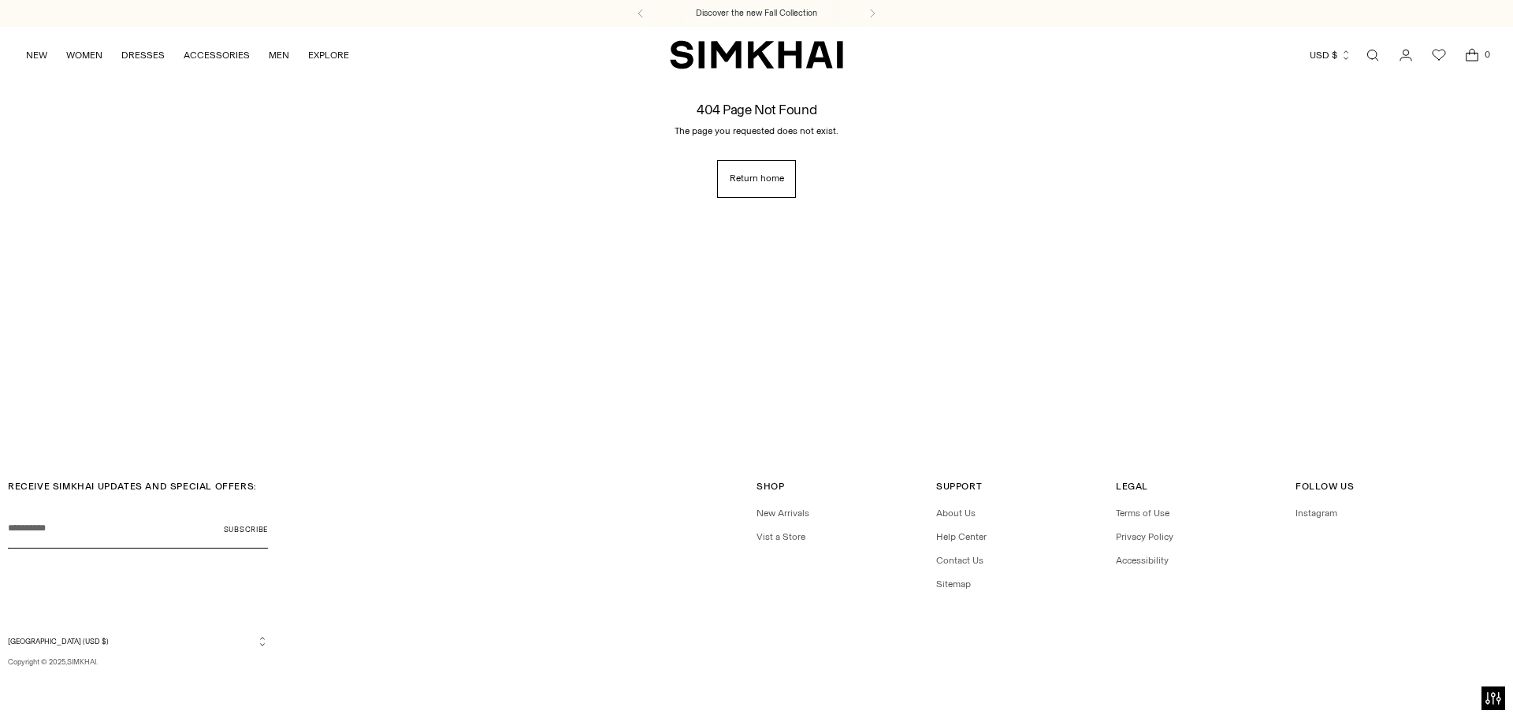  I want to click on a: About Us, so click(956, 513).